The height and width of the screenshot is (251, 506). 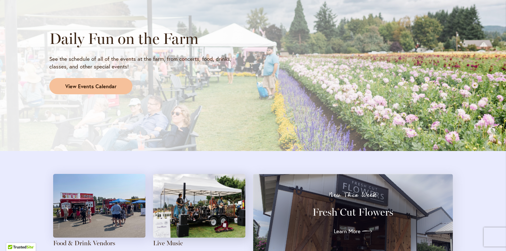 What do you see at coordinates (99, 206) in the screenshot?
I see `a: Attendees gather around food trucks on a sunny day at the farm` at bounding box center [99, 206].